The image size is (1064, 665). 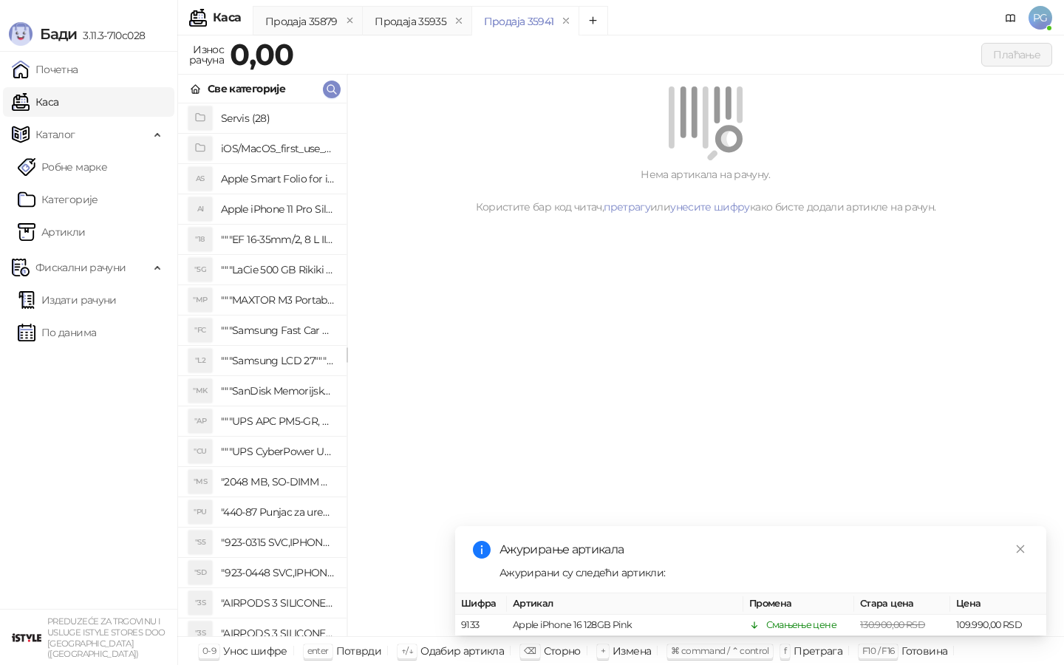 I want to click on div: Ажурирање артикала, so click(x=764, y=550).